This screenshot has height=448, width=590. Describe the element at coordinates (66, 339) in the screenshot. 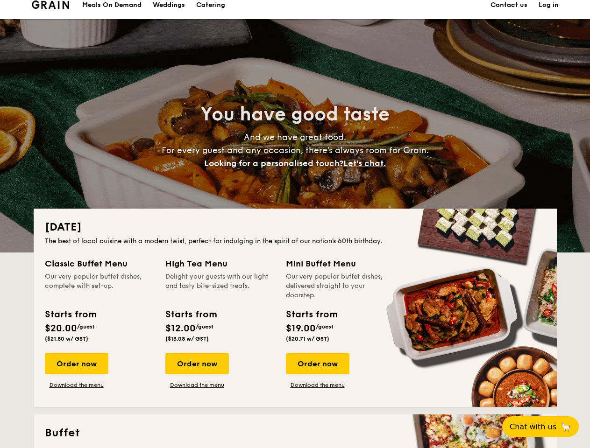

I see `span: ($21.80 w/ GST)` at that location.